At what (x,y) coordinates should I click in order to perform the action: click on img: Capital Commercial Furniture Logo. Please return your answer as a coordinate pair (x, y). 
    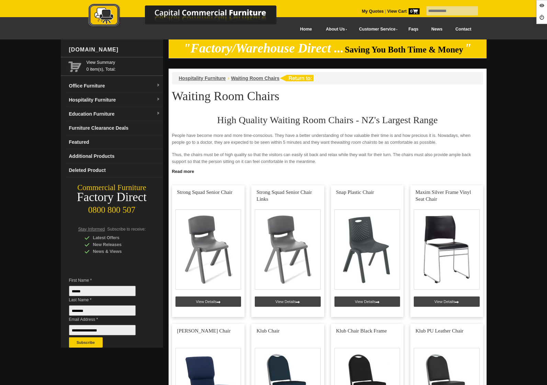
    Looking at the image, I should click on (189, 16).